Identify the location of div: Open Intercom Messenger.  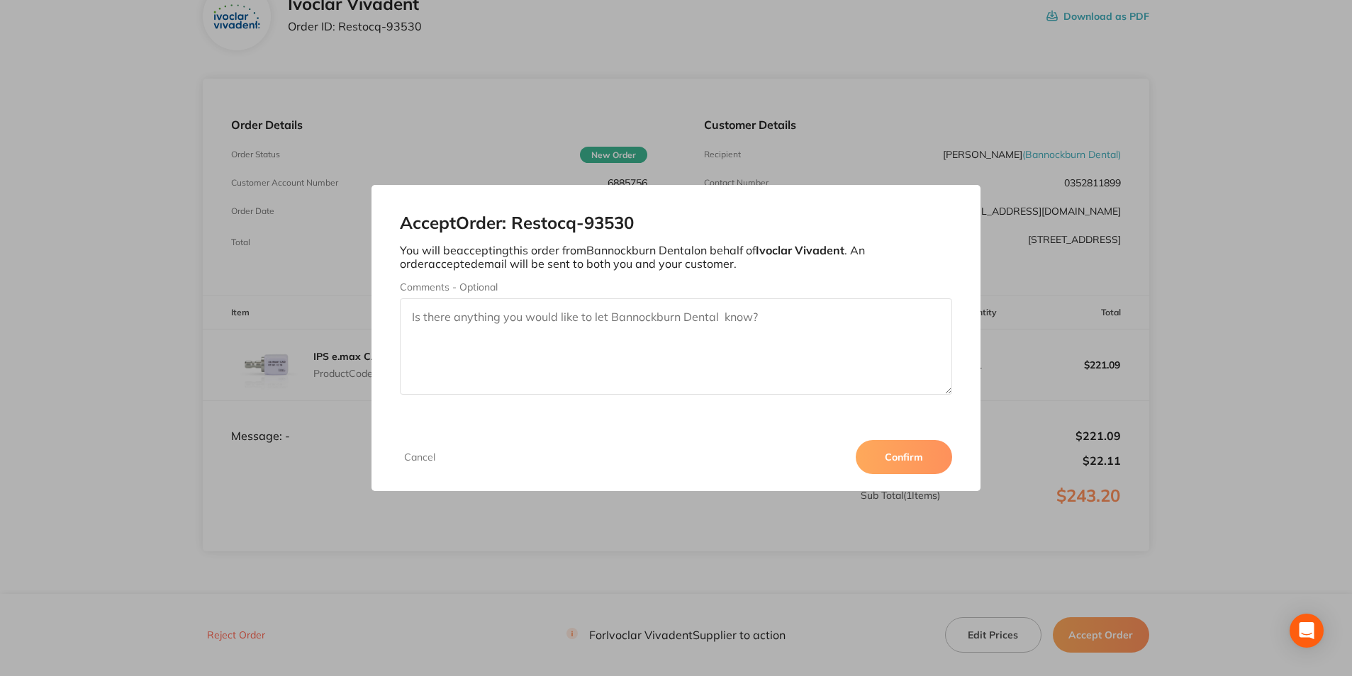
(1307, 631).